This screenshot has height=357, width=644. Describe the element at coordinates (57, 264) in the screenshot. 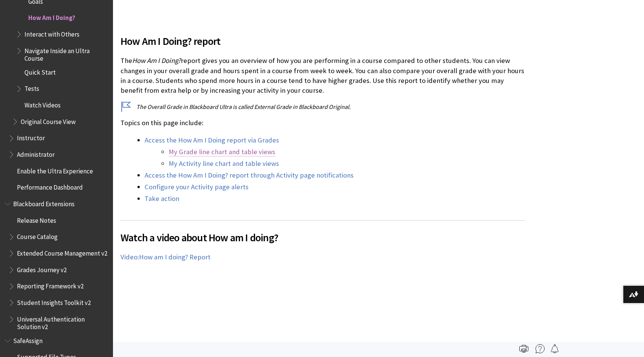

I see `nav: Book outline for Blackboard Extensions` at that location.